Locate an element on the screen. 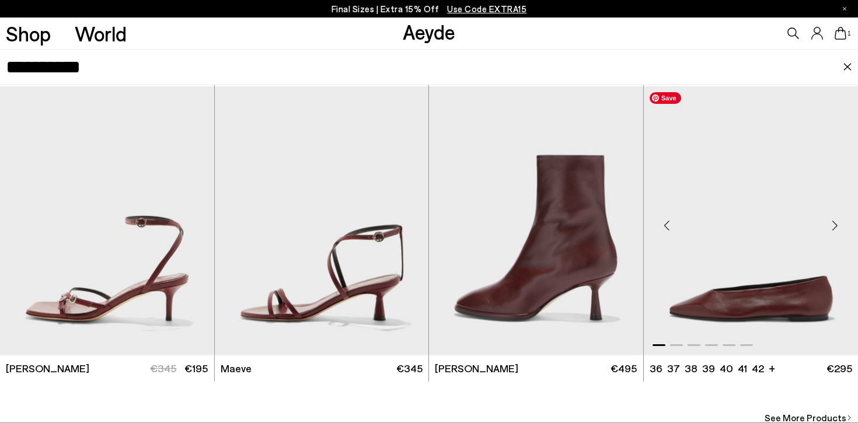  li: 42 is located at coordinates (757, 368).